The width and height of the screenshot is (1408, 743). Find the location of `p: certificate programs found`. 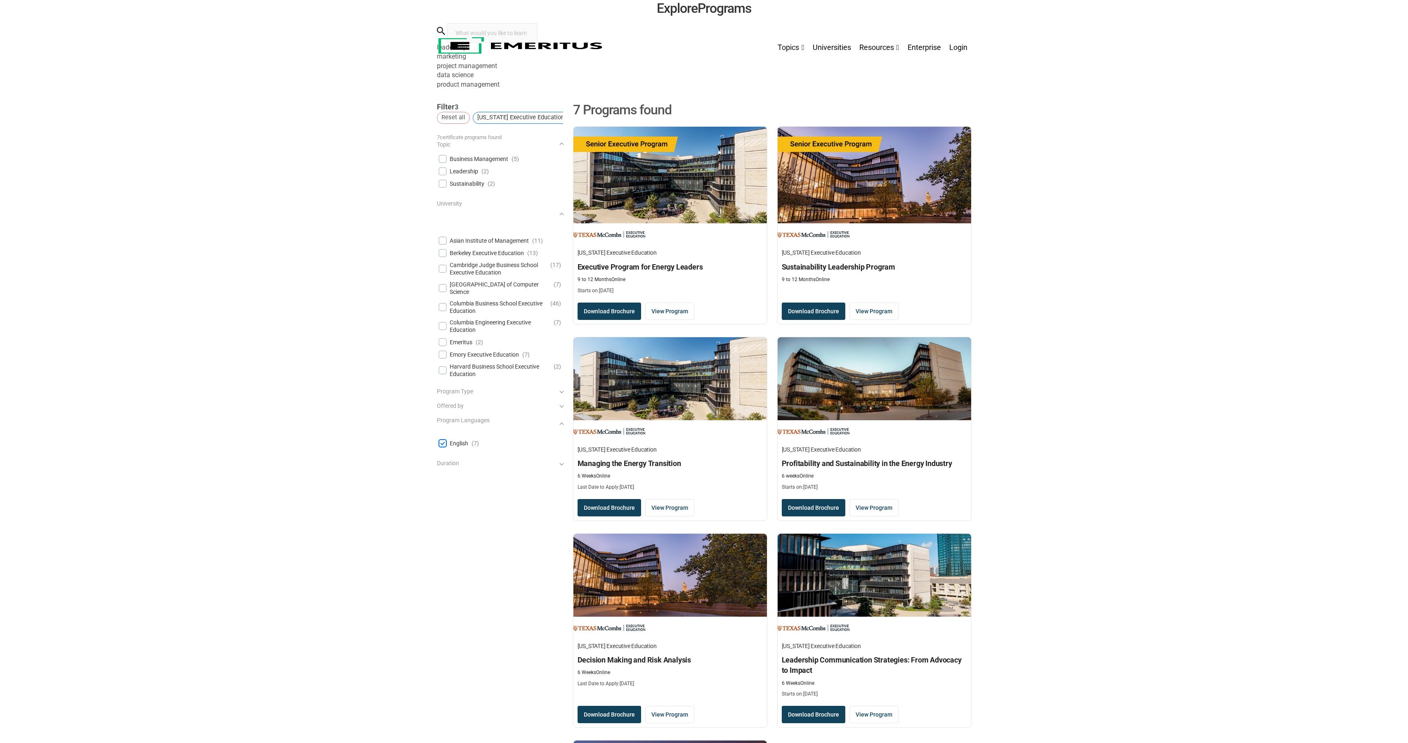

p: certificate programs found is located at coordinates (500, 137).